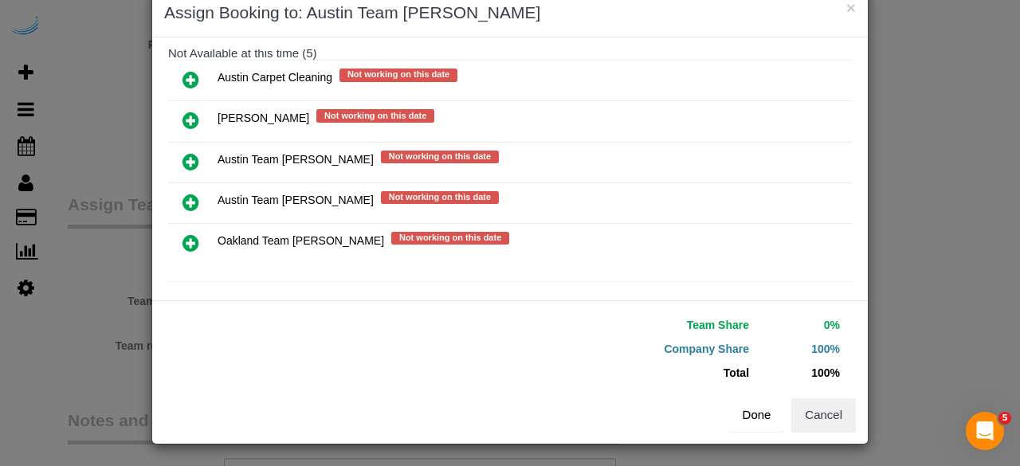  Describe the element at coordinates (823, 415) in the screenshot. I see `button: Cancel` at that location.